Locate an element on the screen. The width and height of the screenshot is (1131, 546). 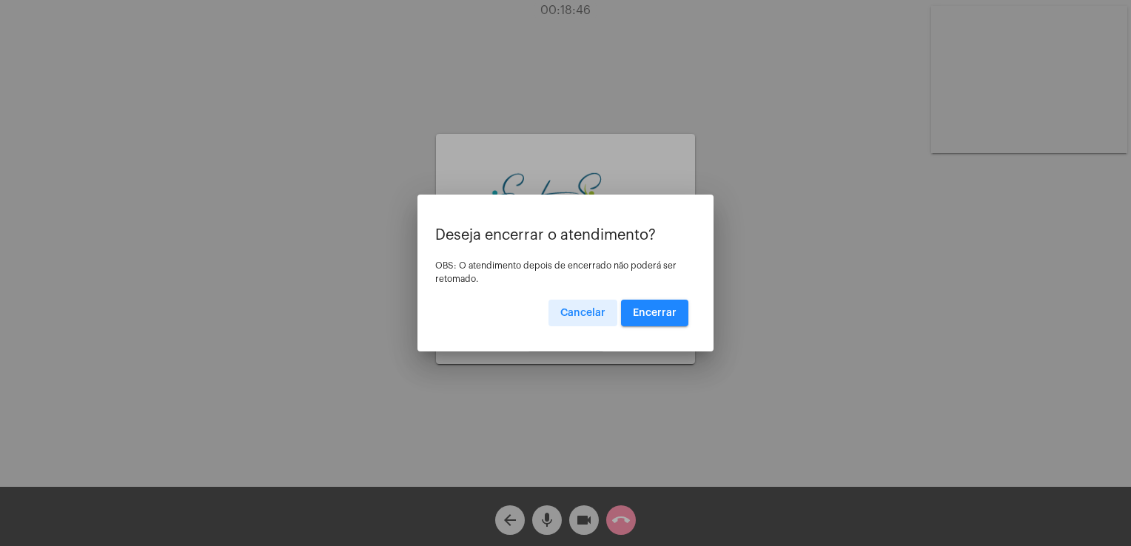
button: Encerrar is located at coordinates (655, 313).